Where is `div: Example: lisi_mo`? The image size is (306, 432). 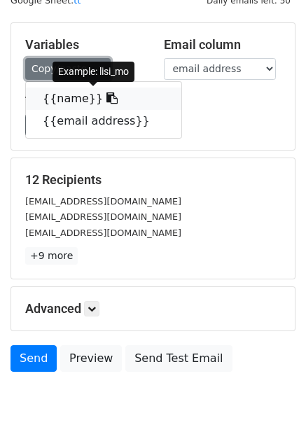 div: Example: lisi_mo is located at coordinates (93, 71).